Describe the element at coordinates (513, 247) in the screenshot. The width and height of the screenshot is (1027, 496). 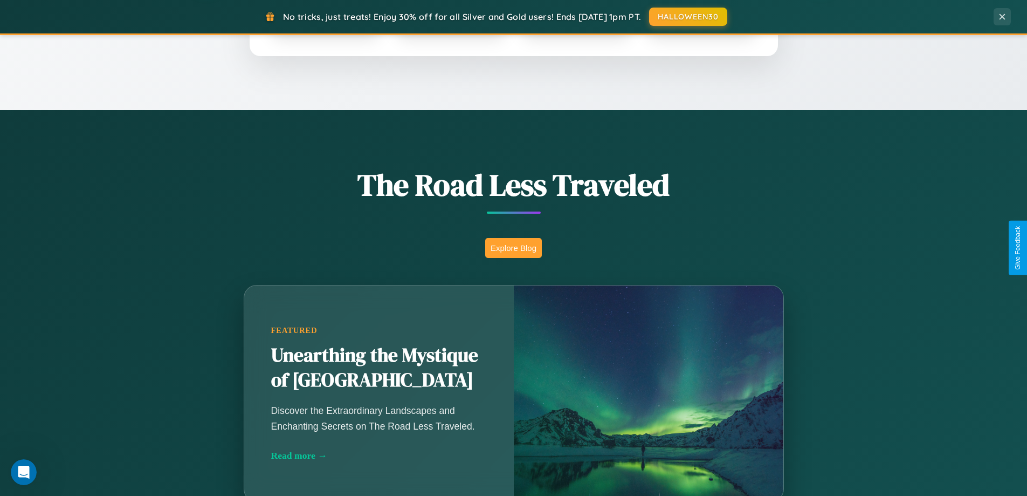
I see `button: Explore Blog` at that location.